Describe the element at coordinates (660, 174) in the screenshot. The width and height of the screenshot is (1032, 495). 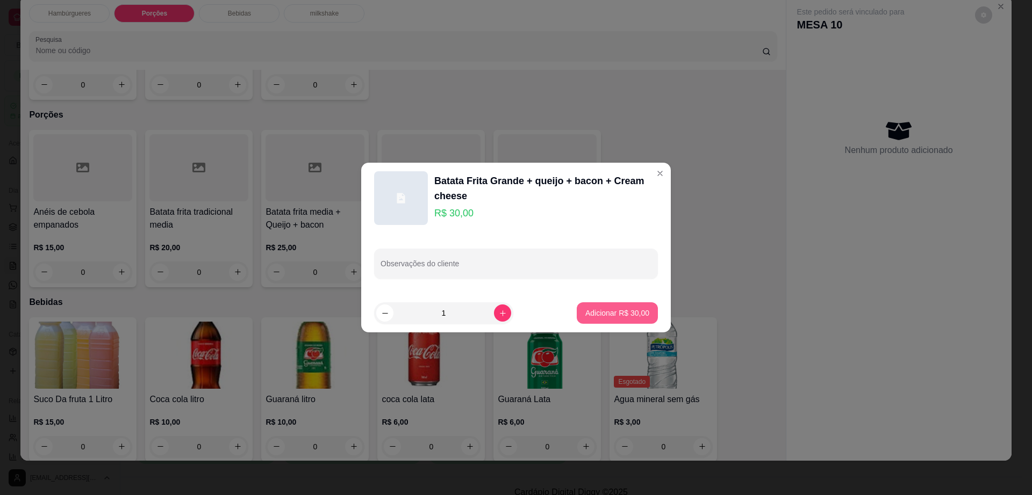
I see `button: Close` at that location.